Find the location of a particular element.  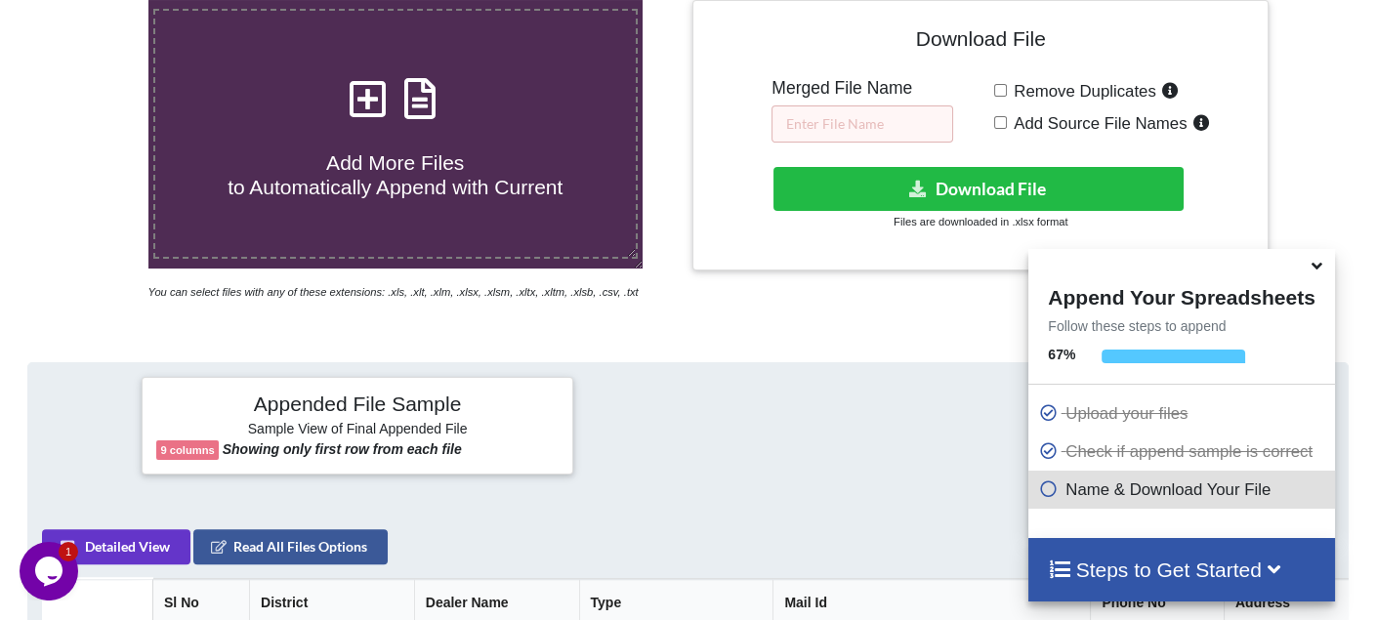

span: Add Source File Names is located at coordinates (1097, 123).